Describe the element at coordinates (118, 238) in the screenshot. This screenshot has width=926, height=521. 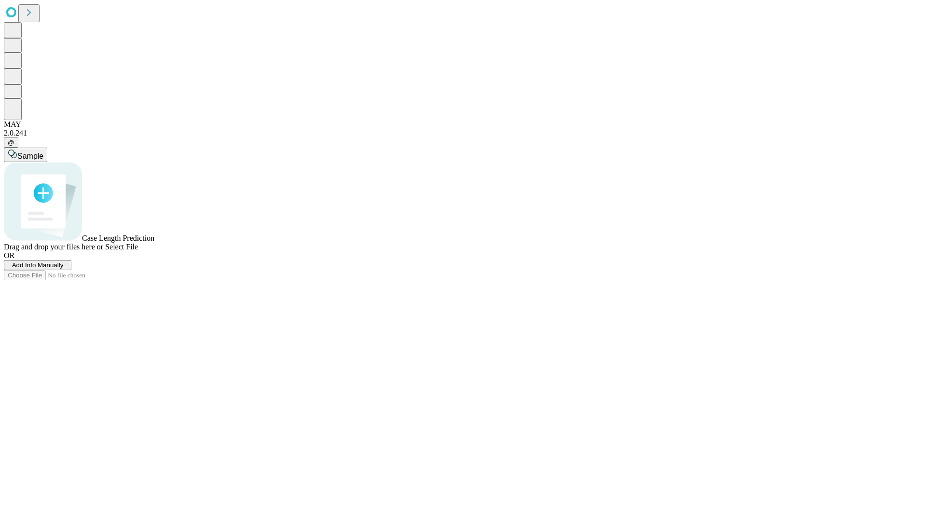
I see `span: Case Length Prediction` at that location.